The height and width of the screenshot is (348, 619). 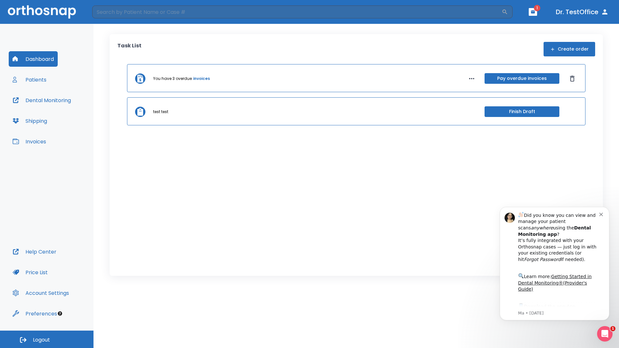 I want to click on a: Preferences, so click(x=35, y=314).